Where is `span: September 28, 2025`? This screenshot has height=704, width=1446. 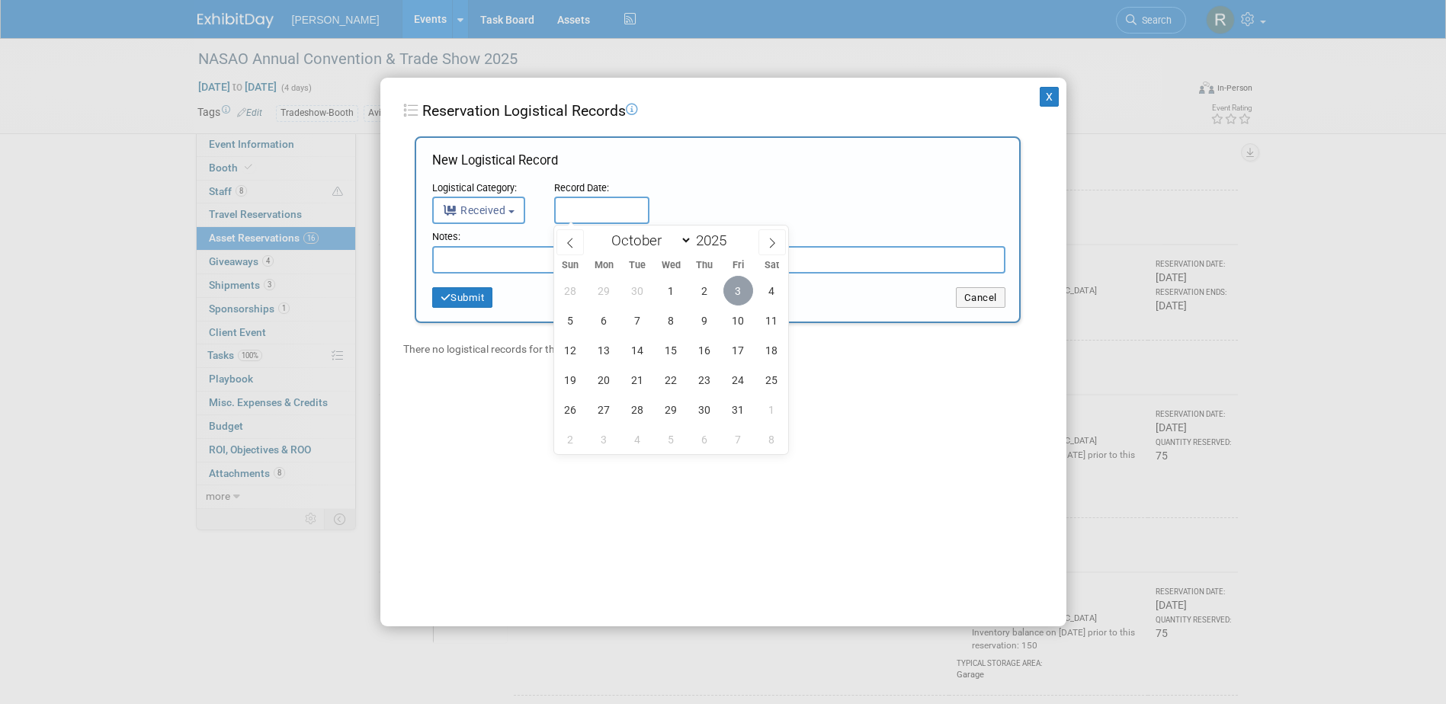
span: September 28, 2025 is located at coordinates (570, 290).